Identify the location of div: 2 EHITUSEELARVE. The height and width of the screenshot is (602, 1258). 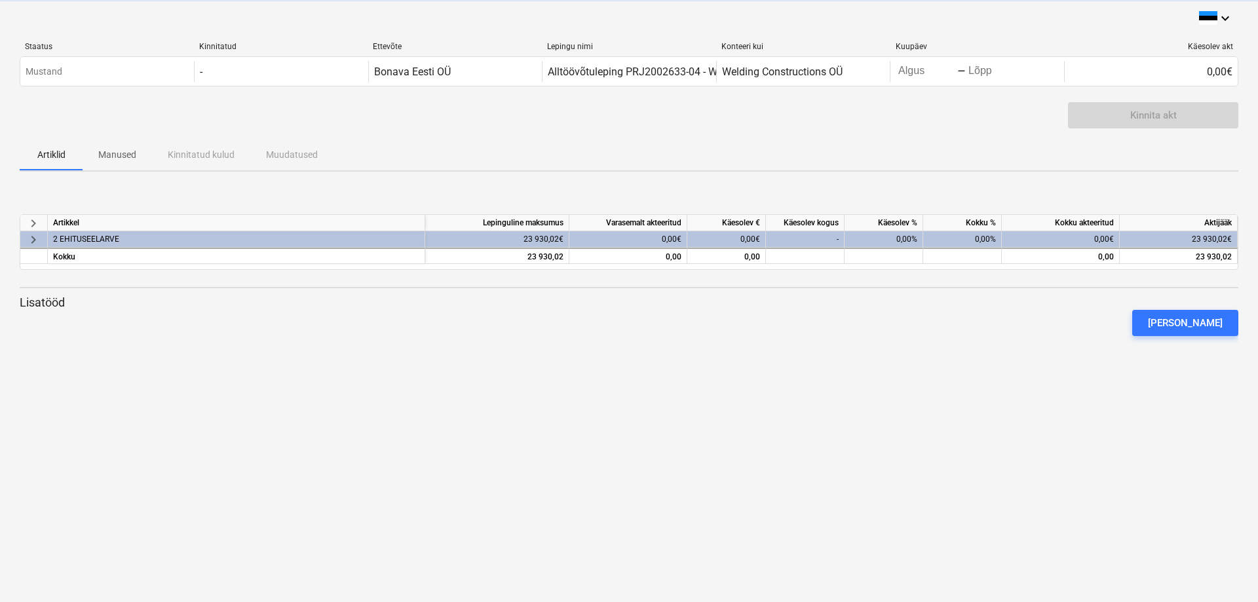
(236, 239).